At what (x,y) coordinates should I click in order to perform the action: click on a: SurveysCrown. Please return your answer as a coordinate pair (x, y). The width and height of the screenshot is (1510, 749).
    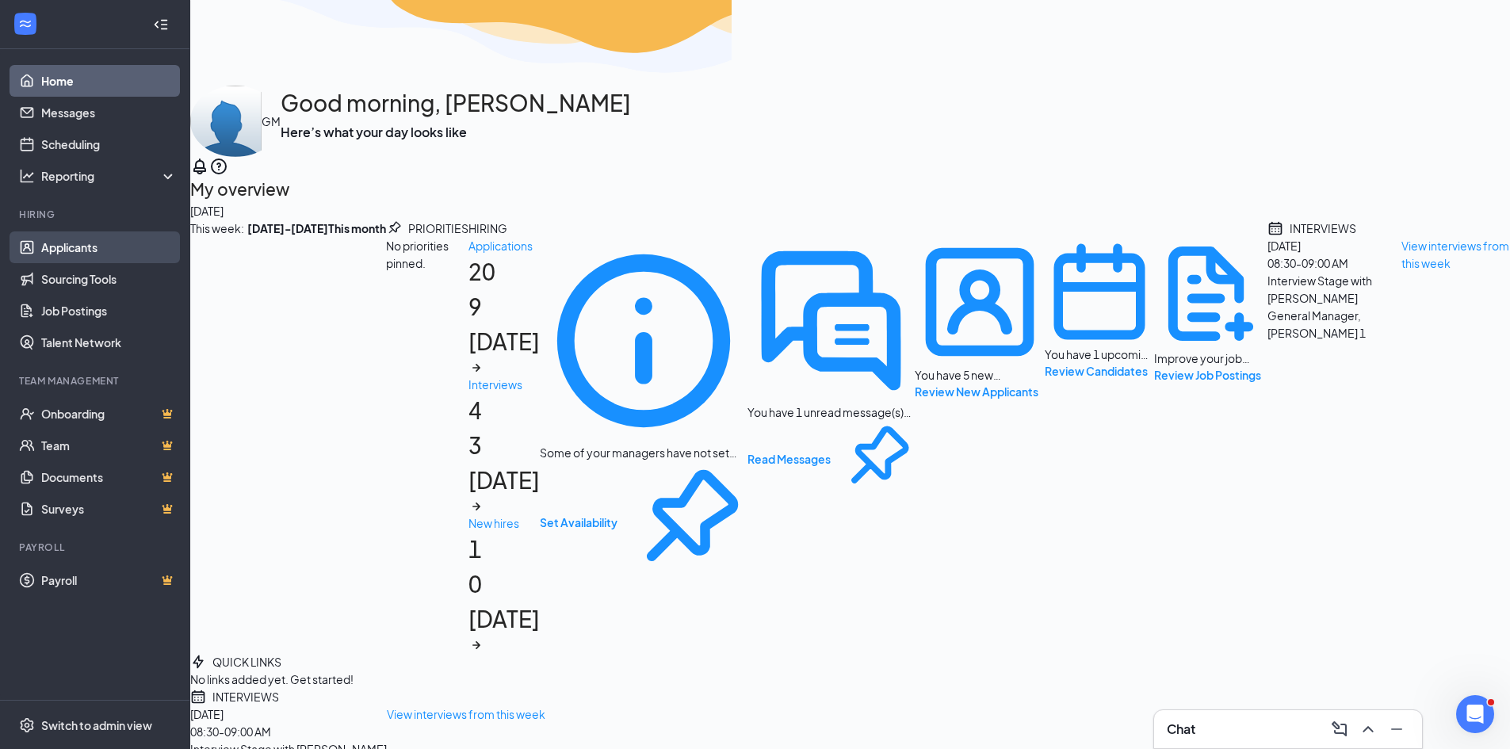
    Looking at the image, I should click on (109, 509).